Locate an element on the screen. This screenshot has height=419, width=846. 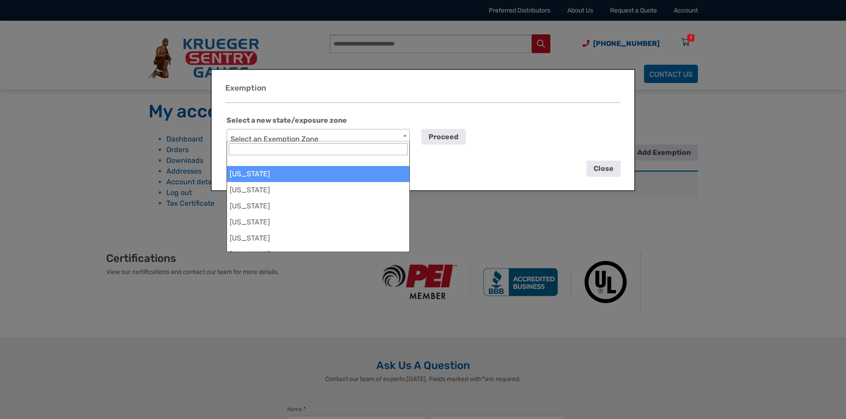
label: Select a new state/exposure zone is located at coordinates (318, 120).